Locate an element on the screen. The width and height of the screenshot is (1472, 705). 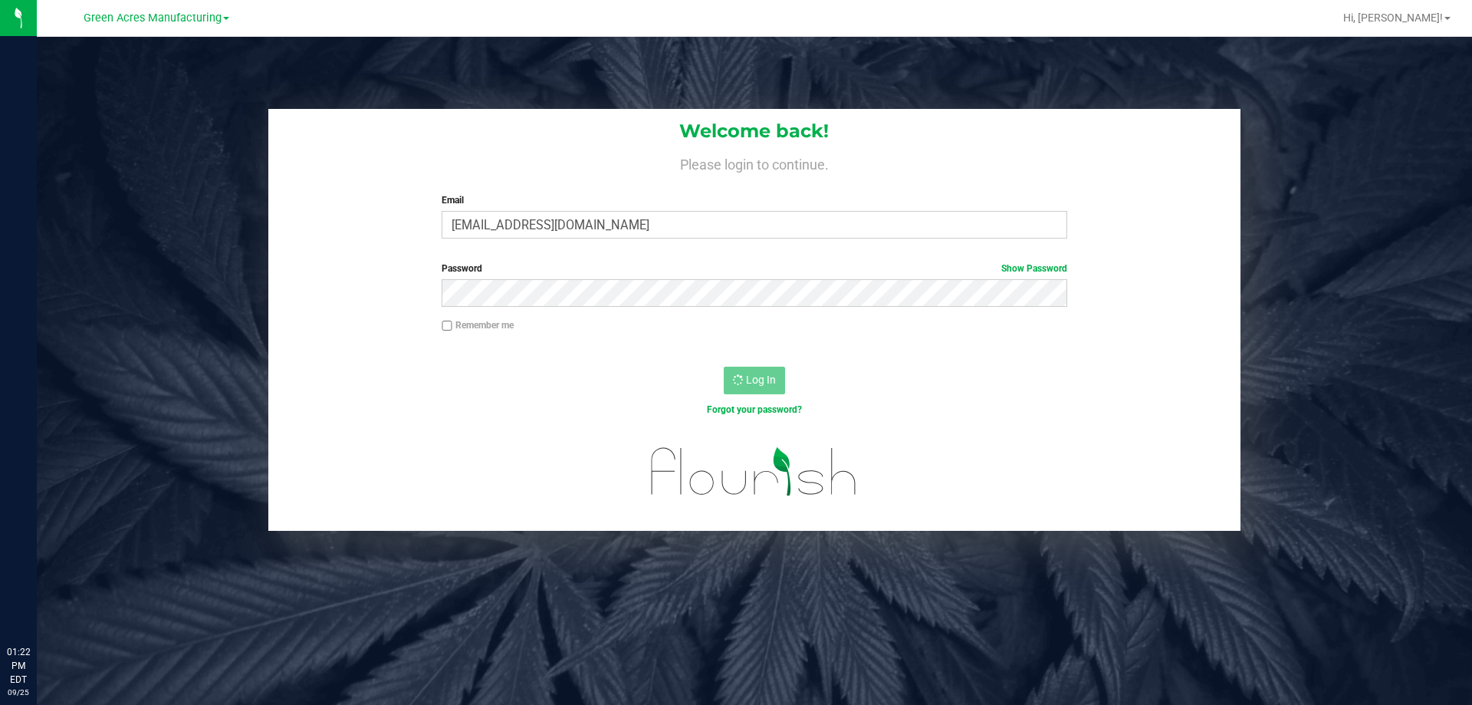
h1: Welcome back! is located at coordinates (755, 131).